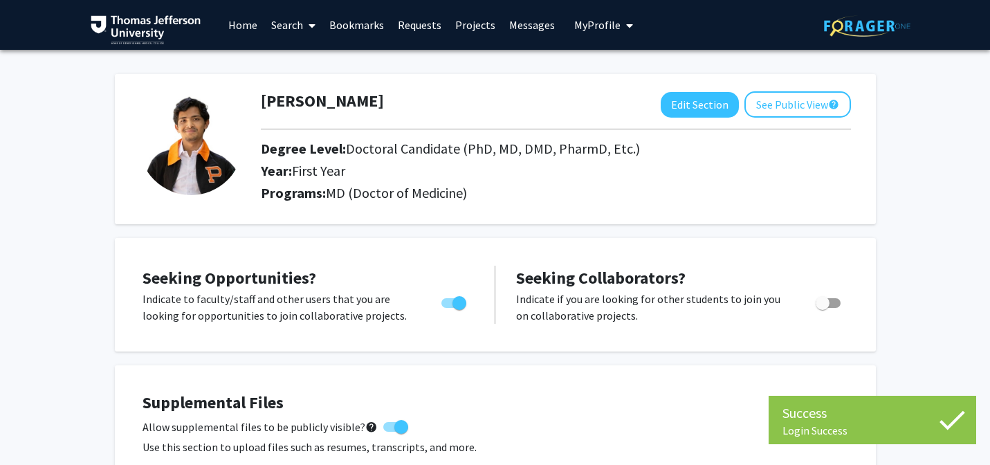 The width and height of the screenshot is (990, 465). I want to click on img: ForagerOne Logo, so click(866, 26).